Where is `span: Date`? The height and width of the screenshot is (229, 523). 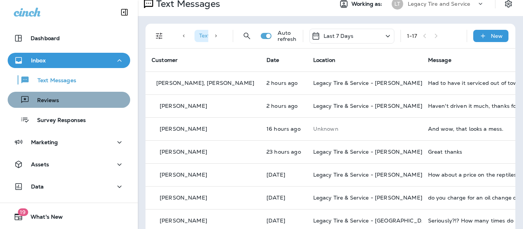 span: Date is located at coordinates (273, 60).